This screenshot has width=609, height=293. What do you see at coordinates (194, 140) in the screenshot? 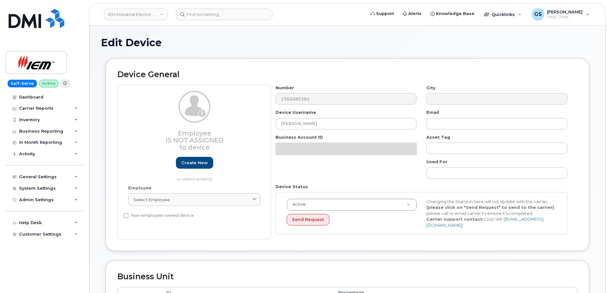
I see `span: Is not assigned` at bounding box center [194, 140].